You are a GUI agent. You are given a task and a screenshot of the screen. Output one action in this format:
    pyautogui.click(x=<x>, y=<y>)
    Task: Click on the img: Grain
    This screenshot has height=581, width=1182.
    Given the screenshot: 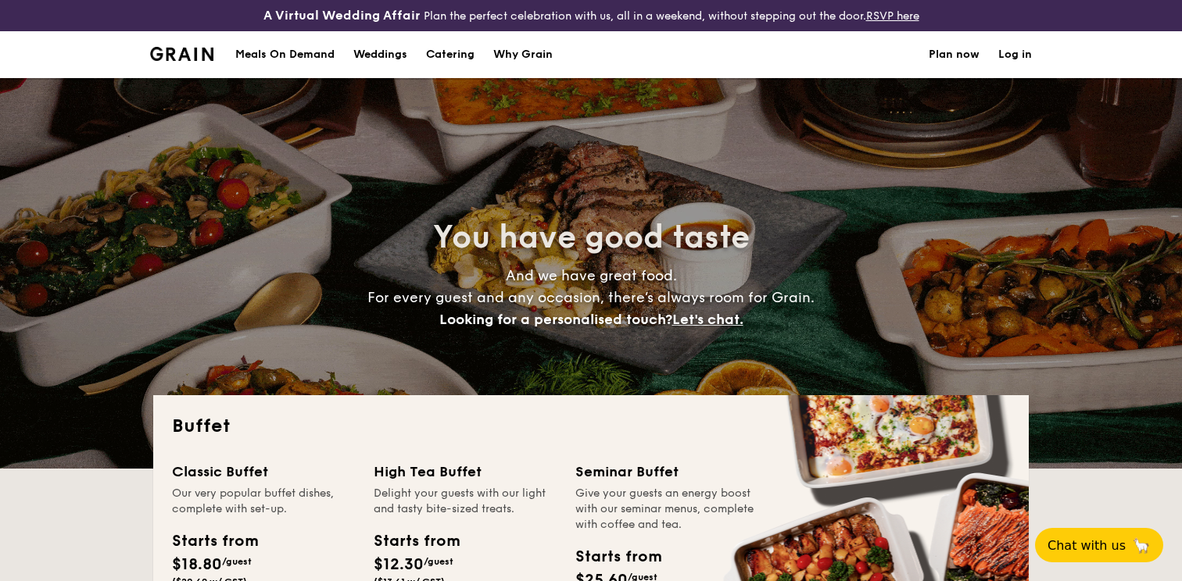 What is the action you would take?
    pyautogui.click(x=181, y=54)
    